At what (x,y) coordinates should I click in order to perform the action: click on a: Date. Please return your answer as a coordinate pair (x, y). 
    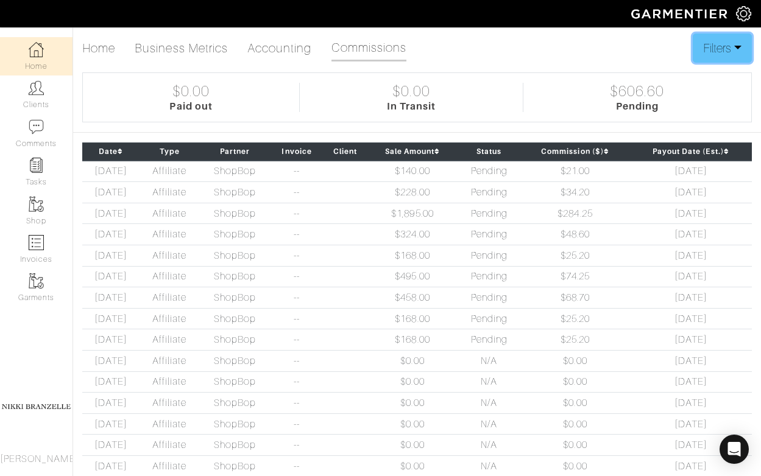
    Looking at the image, I should click on (111, 152).